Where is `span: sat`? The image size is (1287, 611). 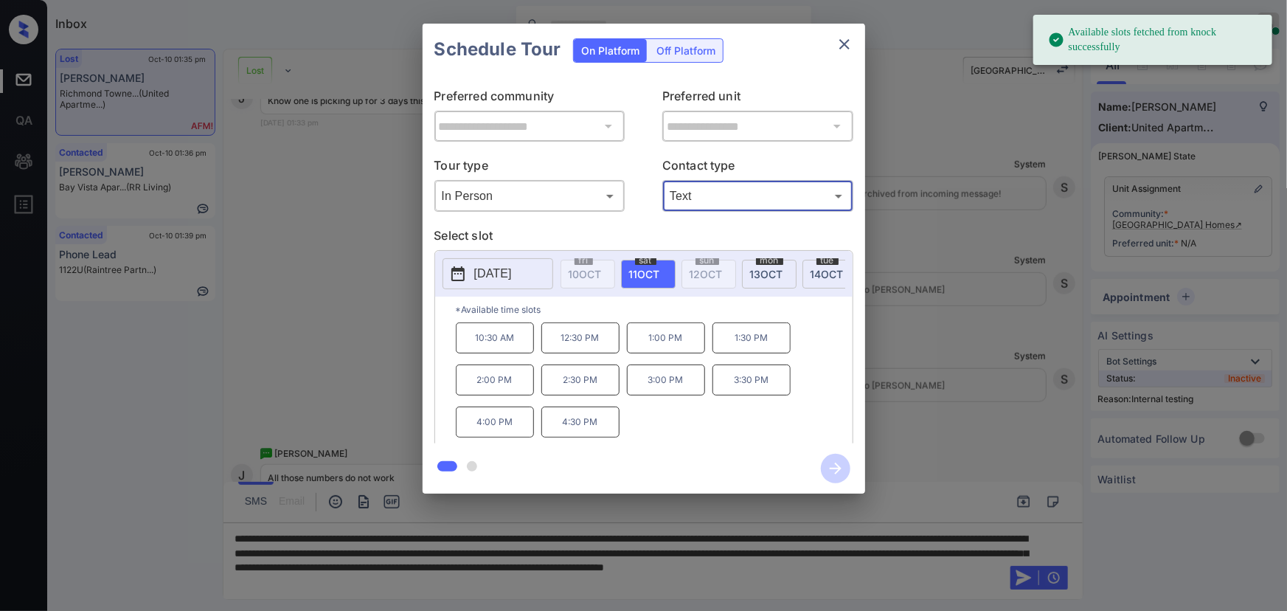 span: sat is located at coordinates (645, 260).